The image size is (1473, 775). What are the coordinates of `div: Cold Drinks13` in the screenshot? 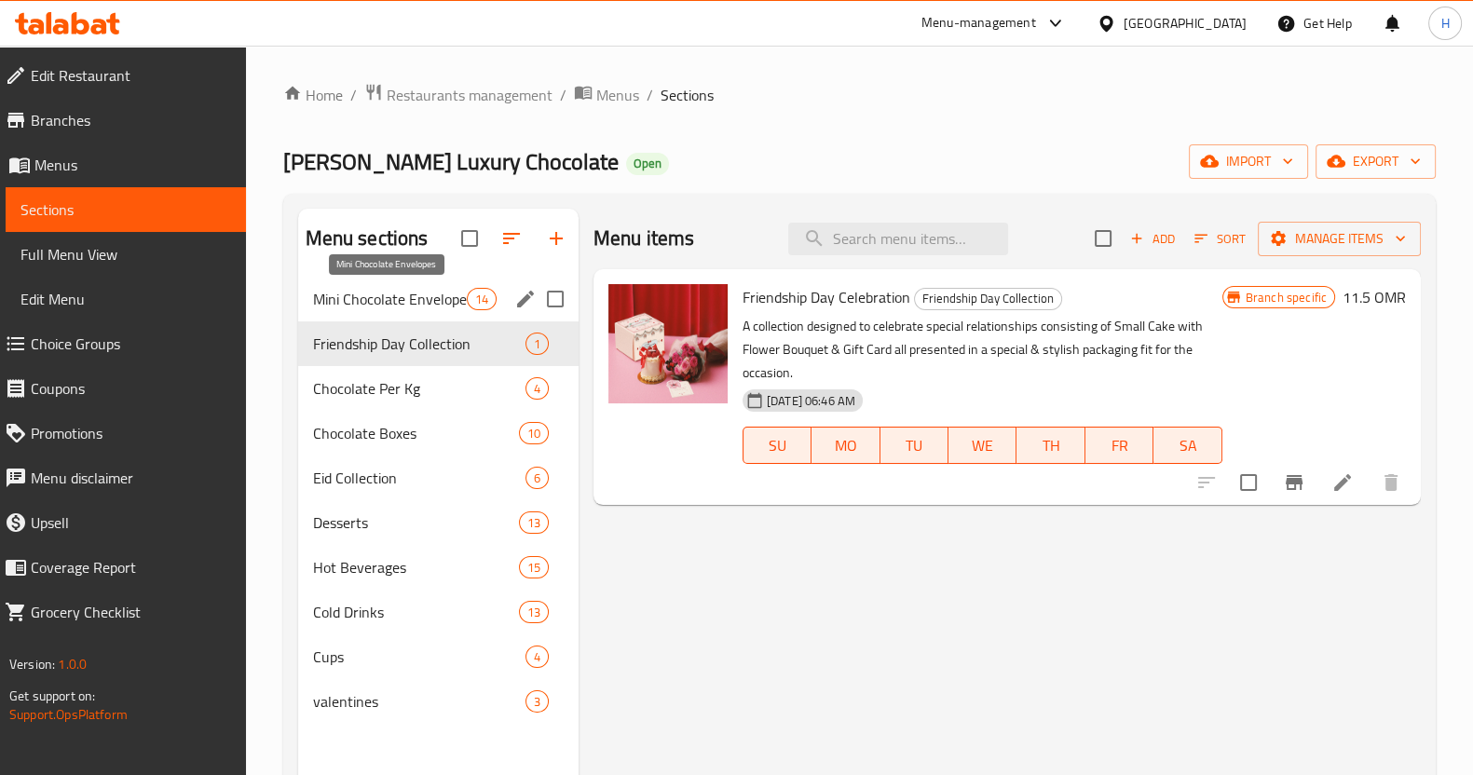 It's located at (438, 612).